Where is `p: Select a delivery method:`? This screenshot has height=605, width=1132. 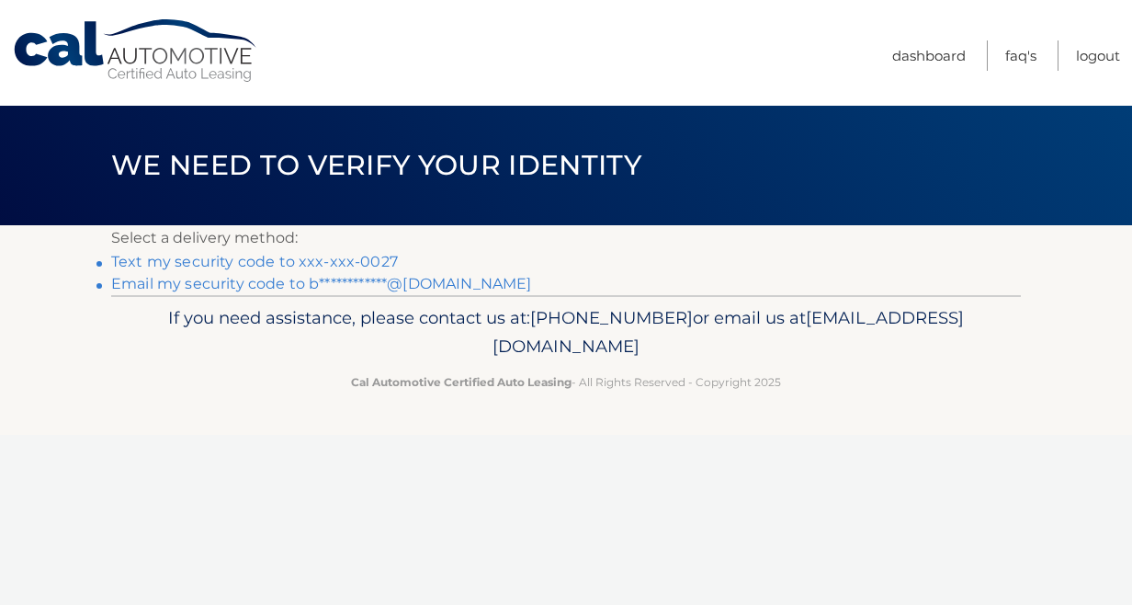
p: Select a delivery method: is located at coordinates (566, 238).